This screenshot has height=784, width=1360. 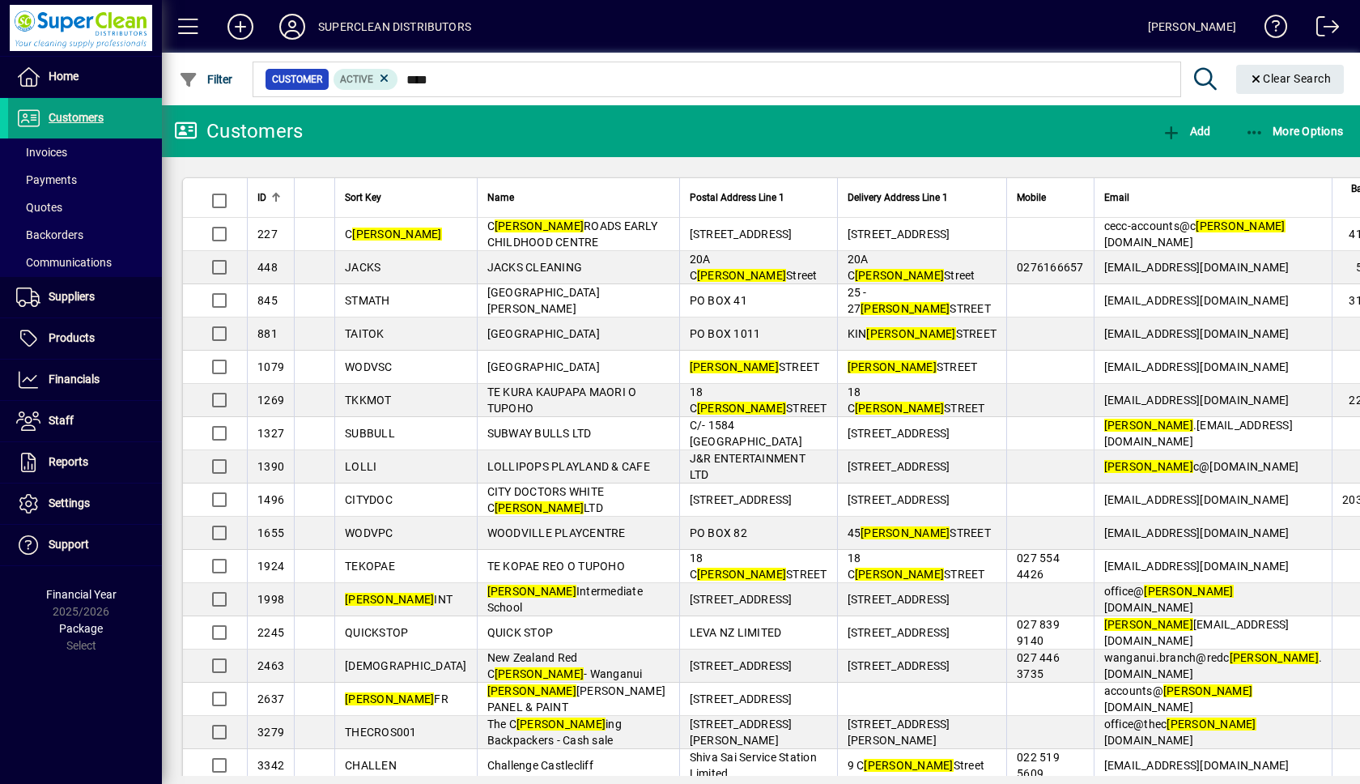 What do you see at coordinates (270, 665) in the screenshot?
I see `span: 2463` at bounding box center [270, 665].